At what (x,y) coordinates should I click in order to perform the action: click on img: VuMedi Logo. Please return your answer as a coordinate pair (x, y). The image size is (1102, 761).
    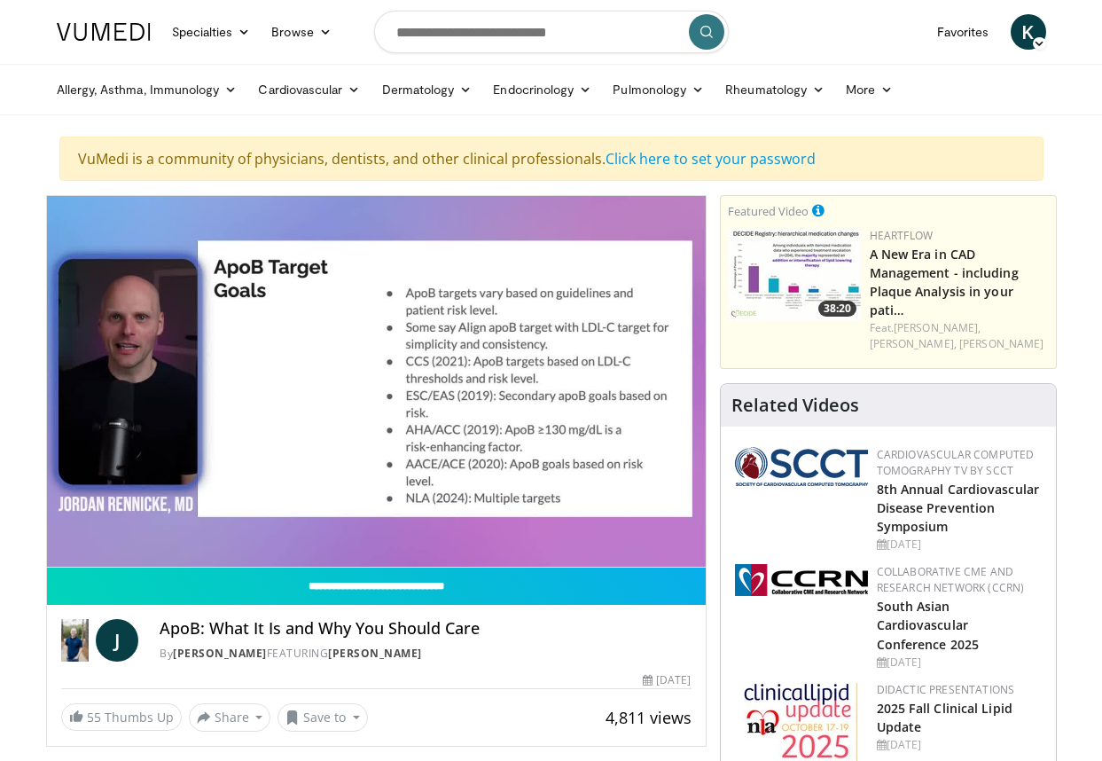
    Looking at the image, I should click on (104, 32).